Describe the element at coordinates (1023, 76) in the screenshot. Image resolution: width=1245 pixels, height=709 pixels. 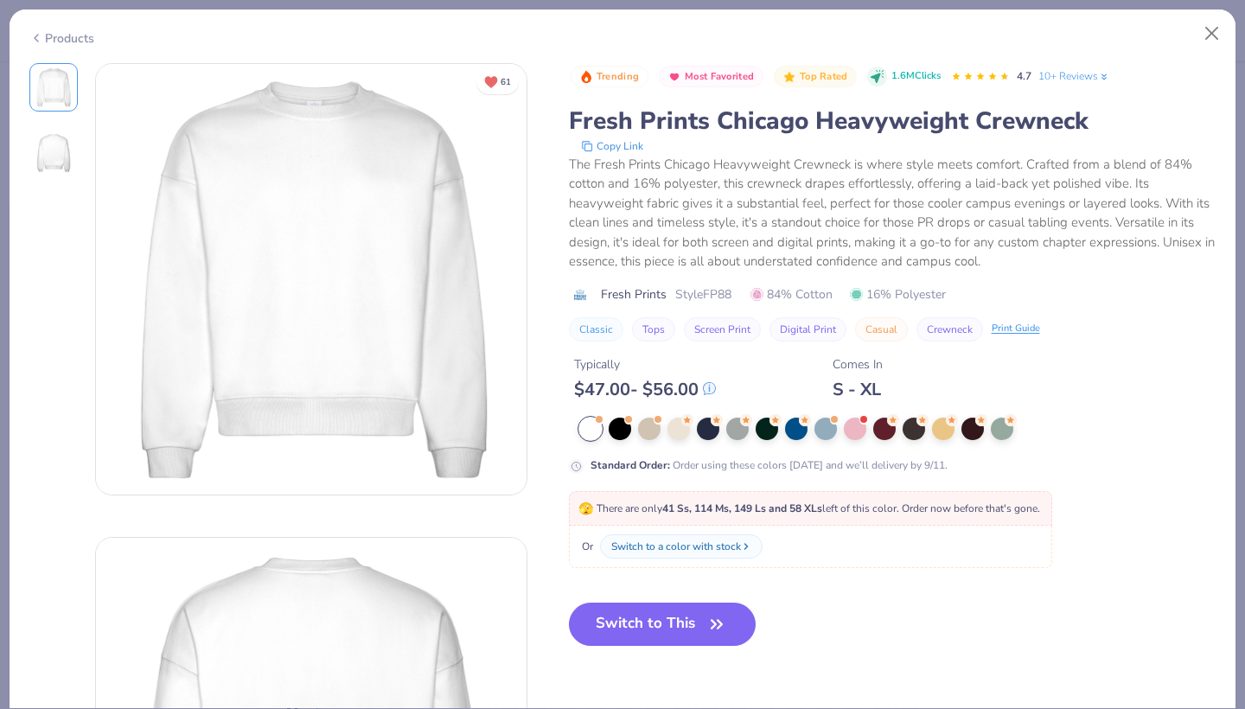
I see `span: 4.7` at that location.